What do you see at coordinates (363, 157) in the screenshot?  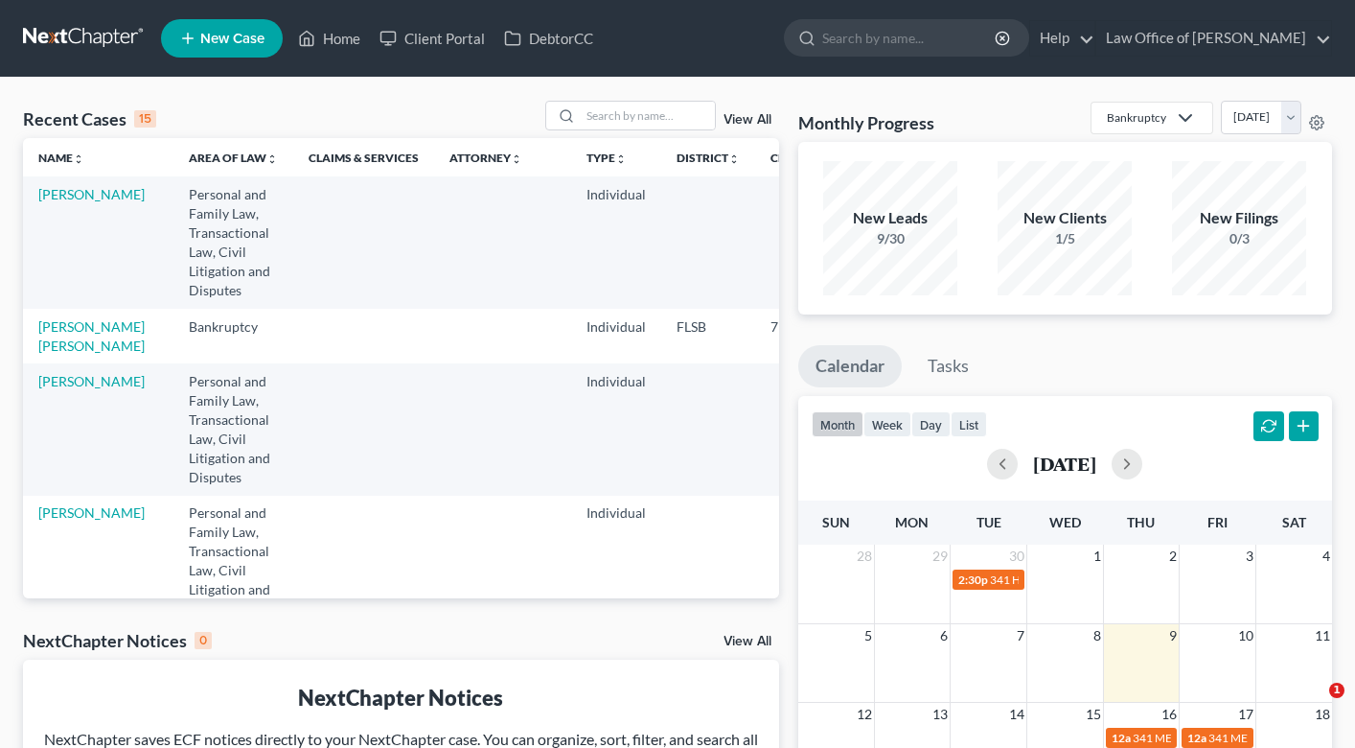 I see `th: Claims & Services` at bounding box center [363, 157].